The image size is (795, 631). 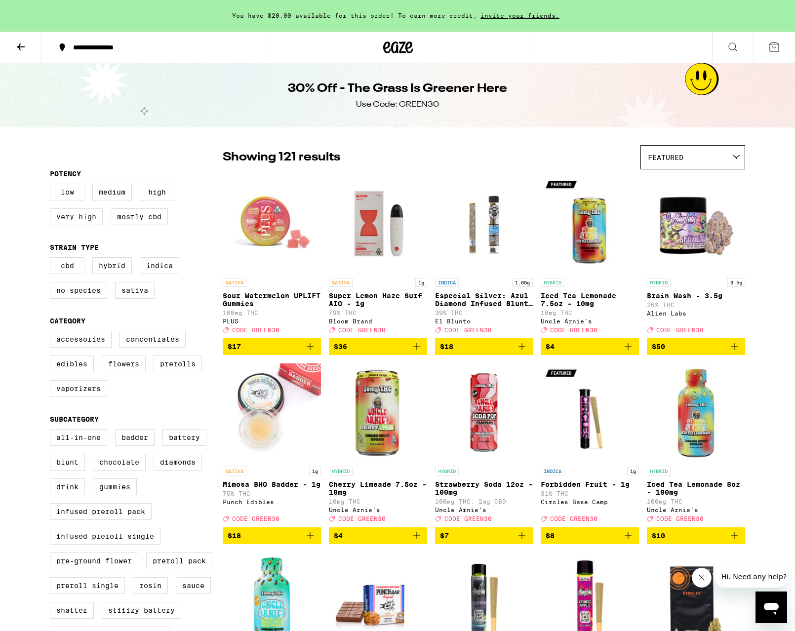 What do you see at coordinates (397, 105) in the screenshot?
I see `div: Use Code: GREEN30` at bounding box center [397, 105].